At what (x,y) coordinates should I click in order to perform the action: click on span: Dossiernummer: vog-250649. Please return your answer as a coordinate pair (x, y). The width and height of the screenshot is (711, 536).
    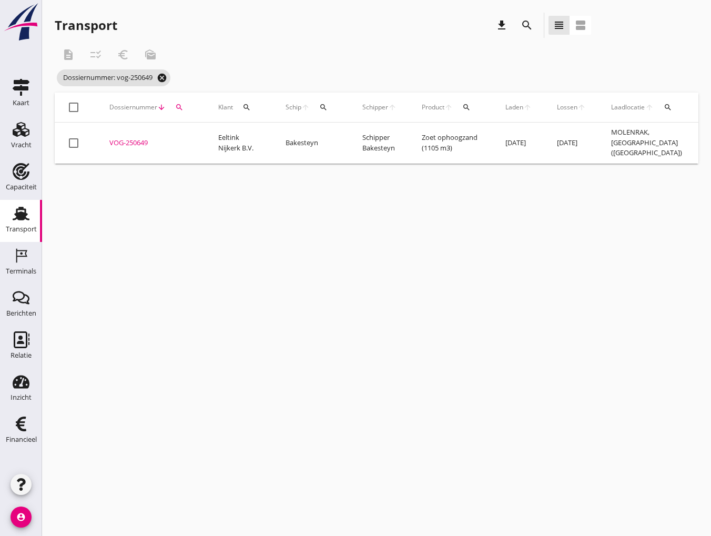
    Looking at the image, I should click on (114, 78).